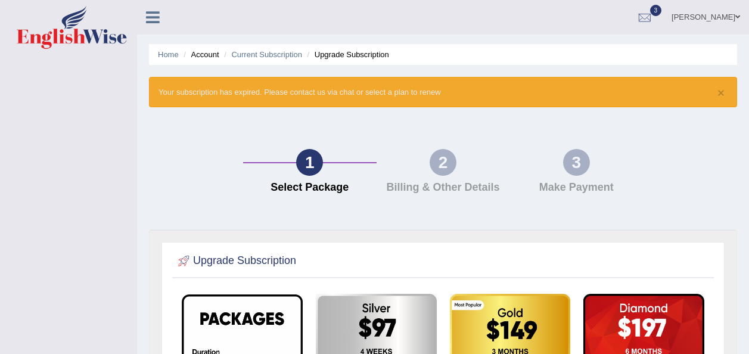  I want to click on div: 2, so click(443, 162).